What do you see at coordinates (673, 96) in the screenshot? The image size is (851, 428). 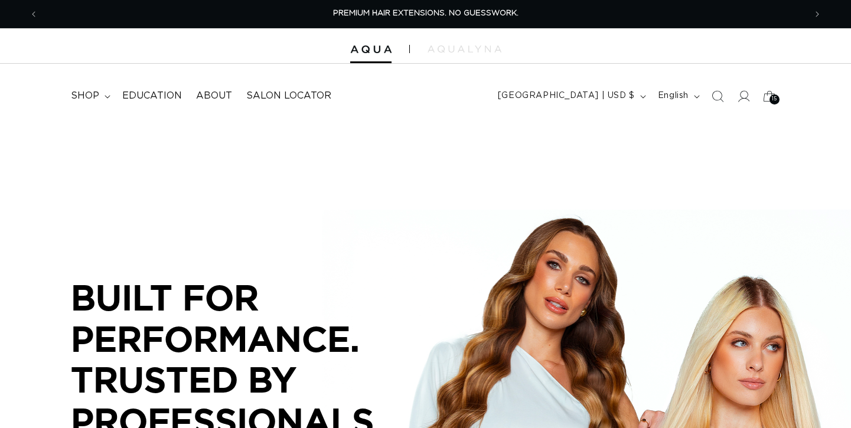 I see `span: English` at bounding box center [673, 96].